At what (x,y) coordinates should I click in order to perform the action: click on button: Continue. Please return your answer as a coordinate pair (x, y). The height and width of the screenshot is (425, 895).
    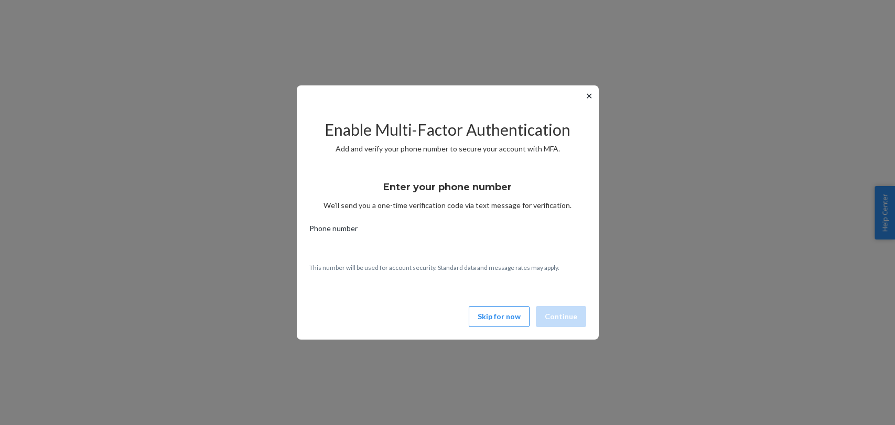
    Looking at the image, I should click on (561, 317).